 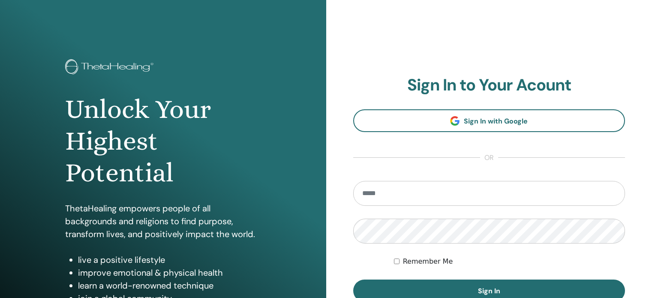 What do you see at coordinates (489, 85) in the screenshot?
I see `h2: Sign In to Your Acount` at bounding box center [489, 85].